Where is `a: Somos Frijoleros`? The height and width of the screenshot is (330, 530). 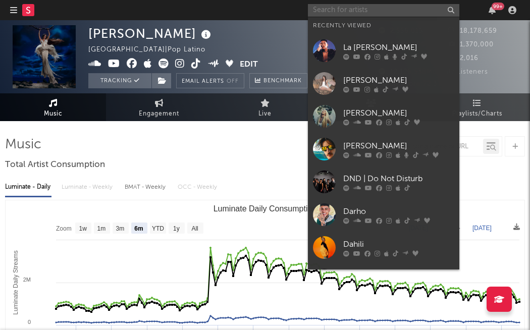
a: Somos Frijoleros is located at coordinates (384, 280).